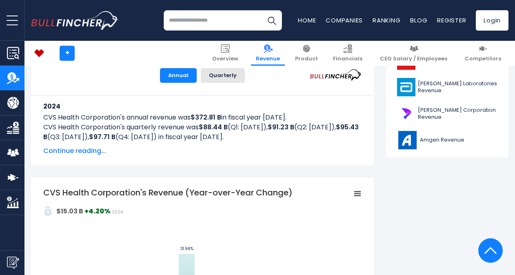  I want to click on a: Competitors, so click(483, 53).